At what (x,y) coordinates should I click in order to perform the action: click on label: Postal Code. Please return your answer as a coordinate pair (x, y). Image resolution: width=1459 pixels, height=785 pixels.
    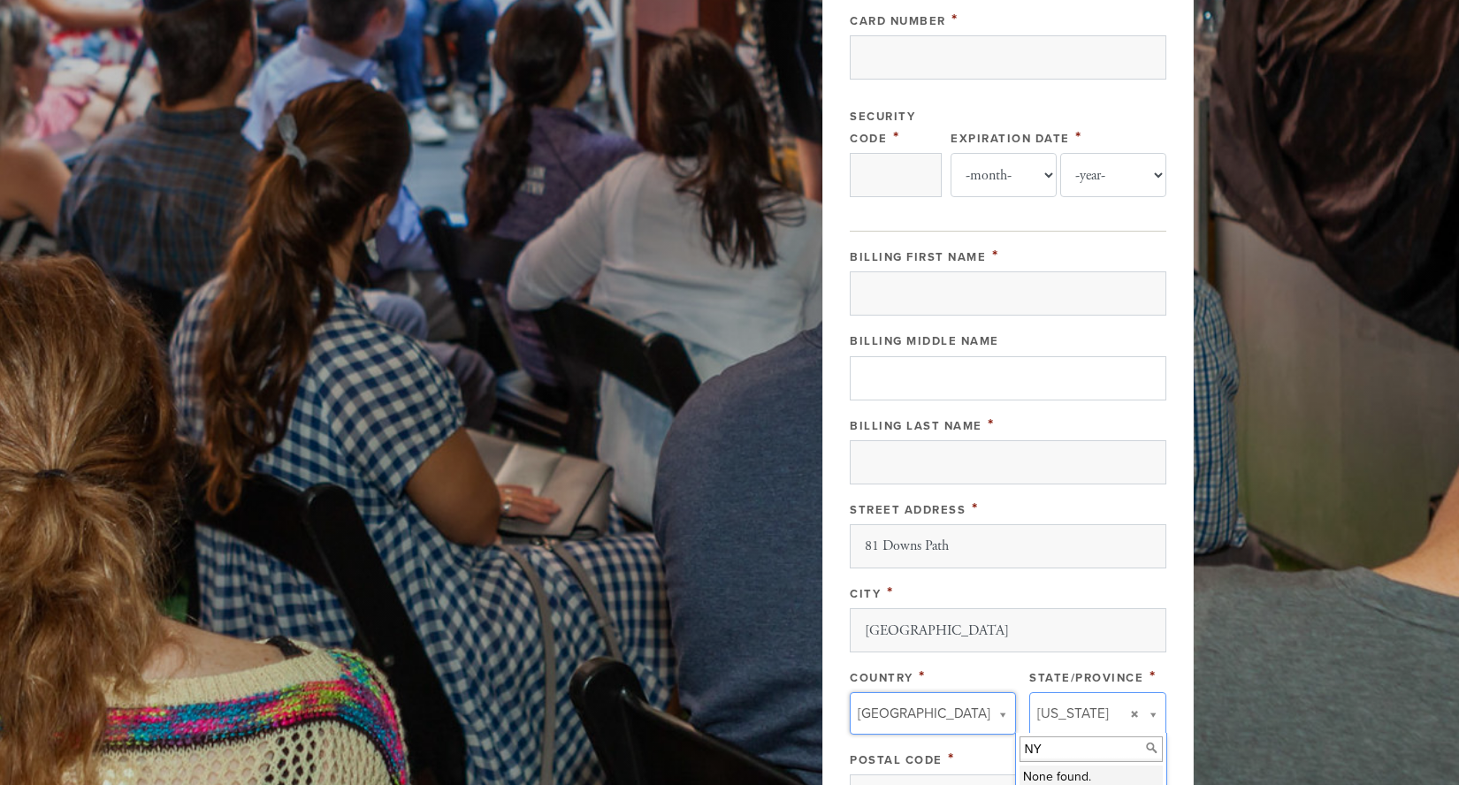
    Looking at the image, I should click on (896, 760).